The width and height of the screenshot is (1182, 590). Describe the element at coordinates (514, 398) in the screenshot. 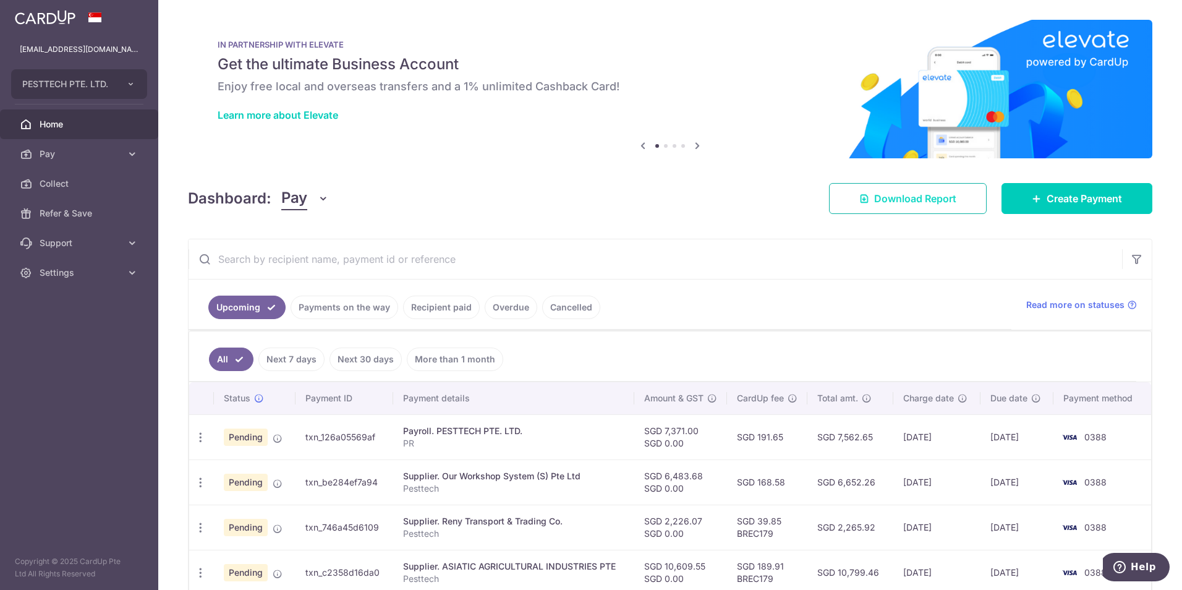

I see `th: Payment details` at that location.